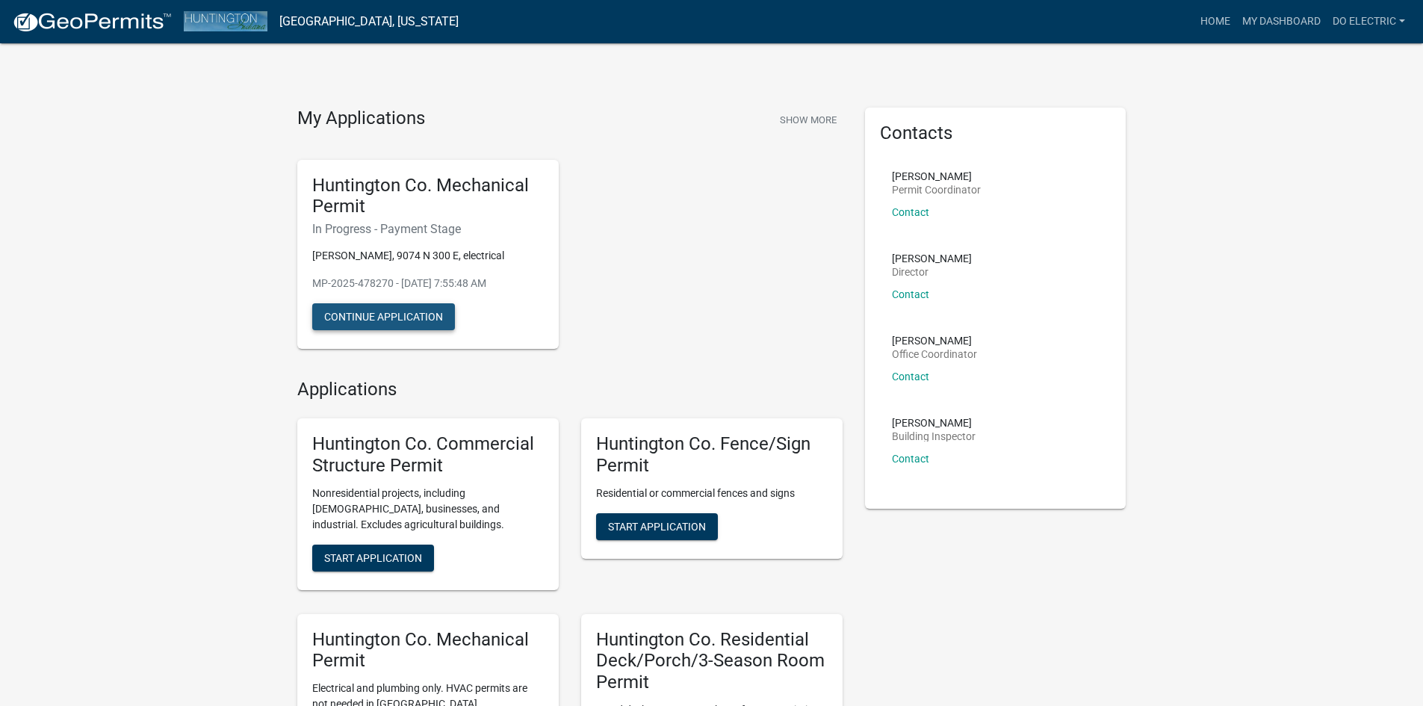  Describe the element at coordinates (428, 455) in the screenshot. I see `h5: Huntington Co. Commercial Structure Permit` at that location.